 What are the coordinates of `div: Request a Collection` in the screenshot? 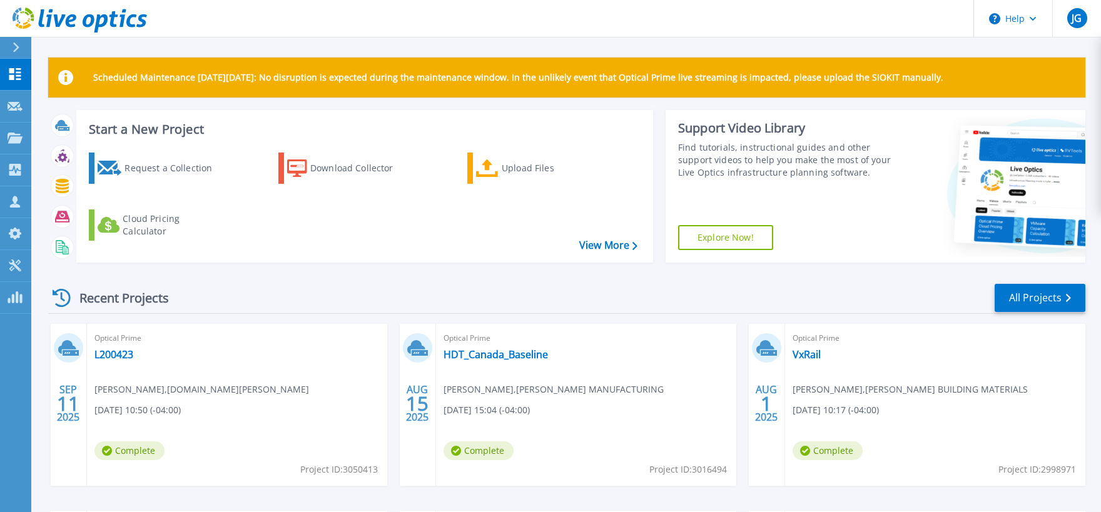 It's located at (175, 168).